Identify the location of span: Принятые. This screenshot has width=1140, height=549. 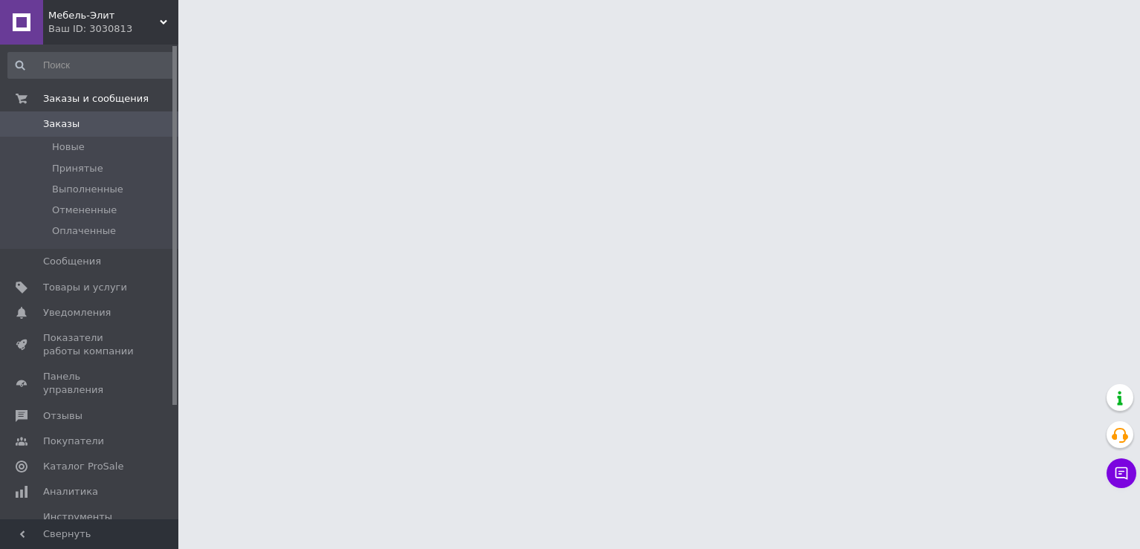
(77, 169).